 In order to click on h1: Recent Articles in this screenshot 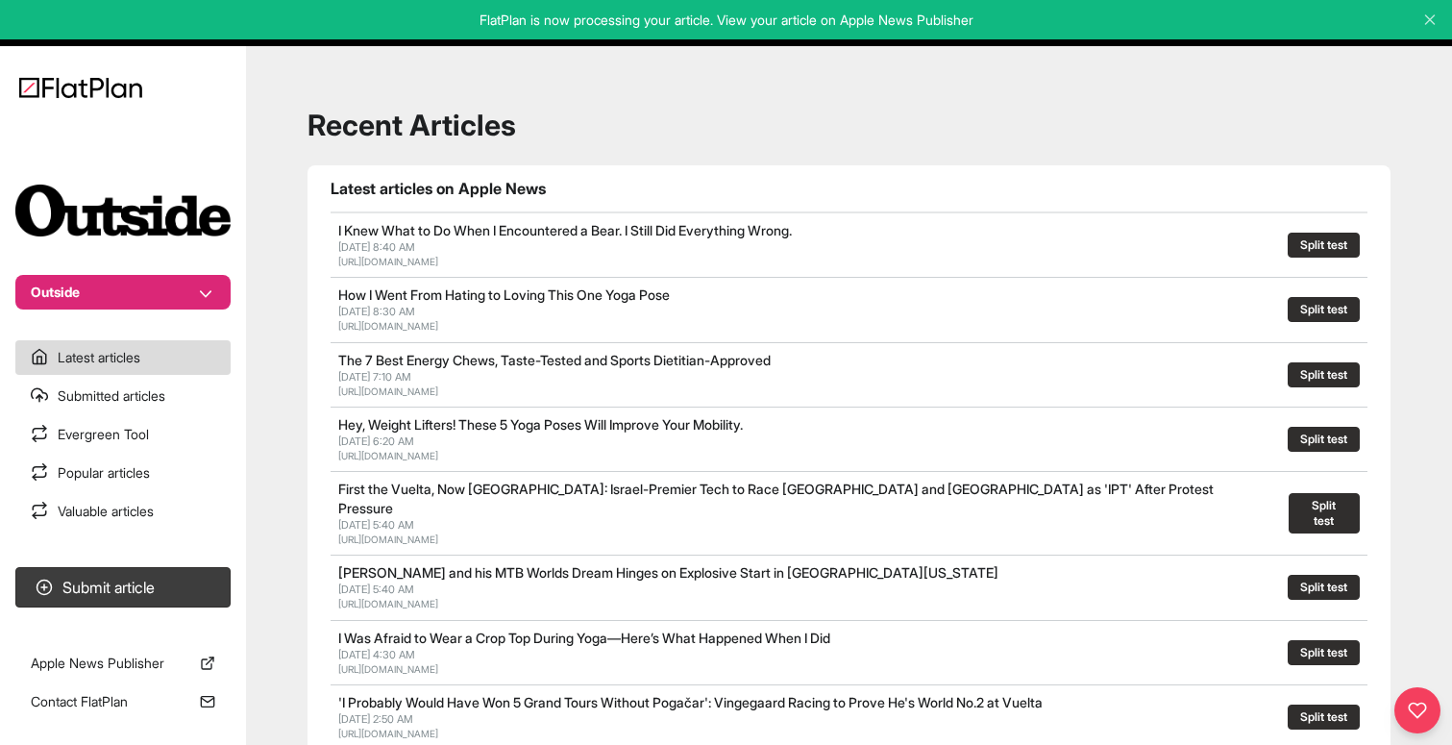, I will do `click(849, 125)`.